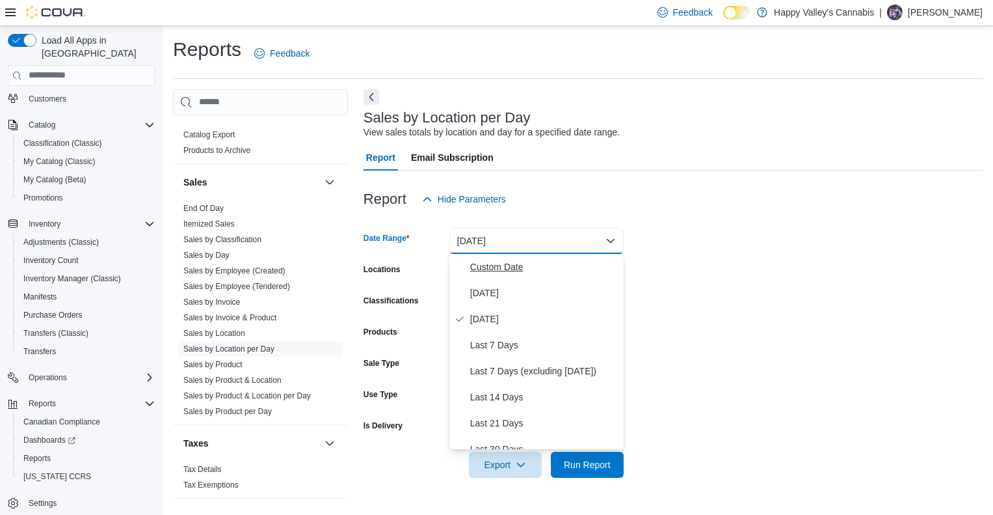 The width and height of the screenshot is (993, 515). I want to click on a: Inventory Manager (Classic), so click(72, 278).